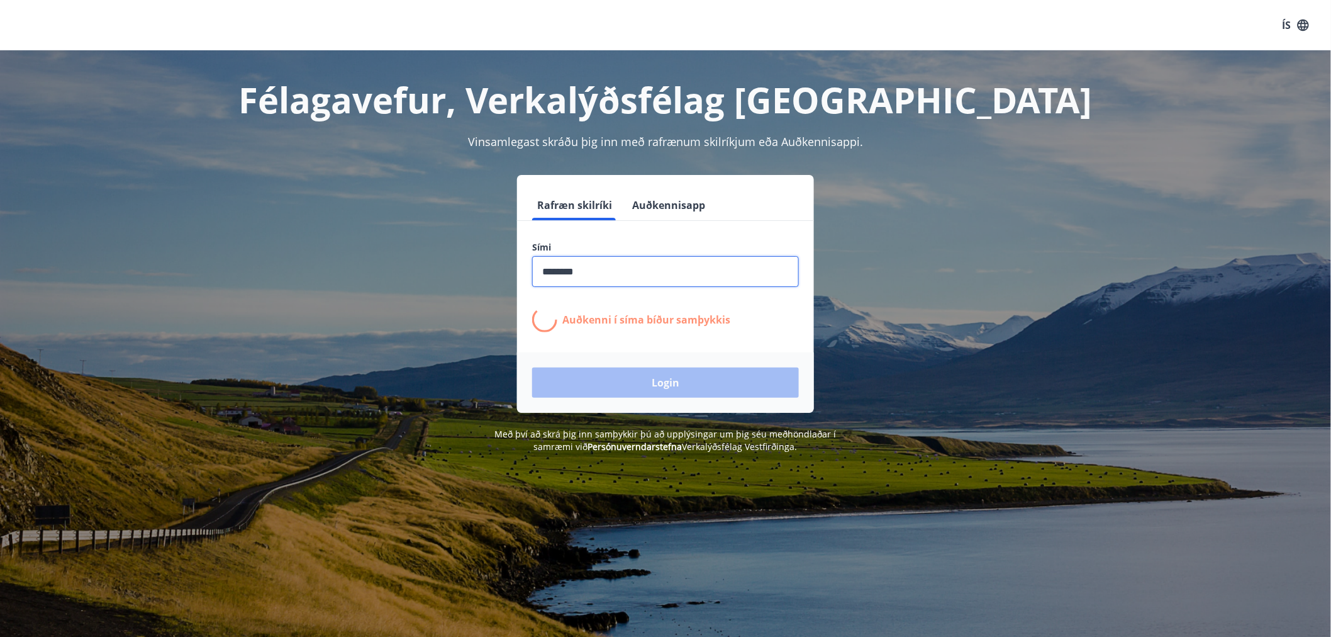 This screenshot has width=1331, height=637. I want to click on a: Persónuverndarstefna, so click(635, 446).